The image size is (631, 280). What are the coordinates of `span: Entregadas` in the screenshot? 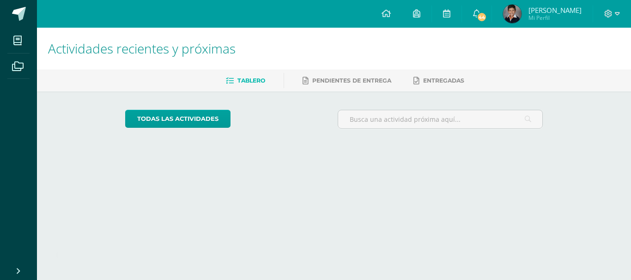 It's located at (443, 80).